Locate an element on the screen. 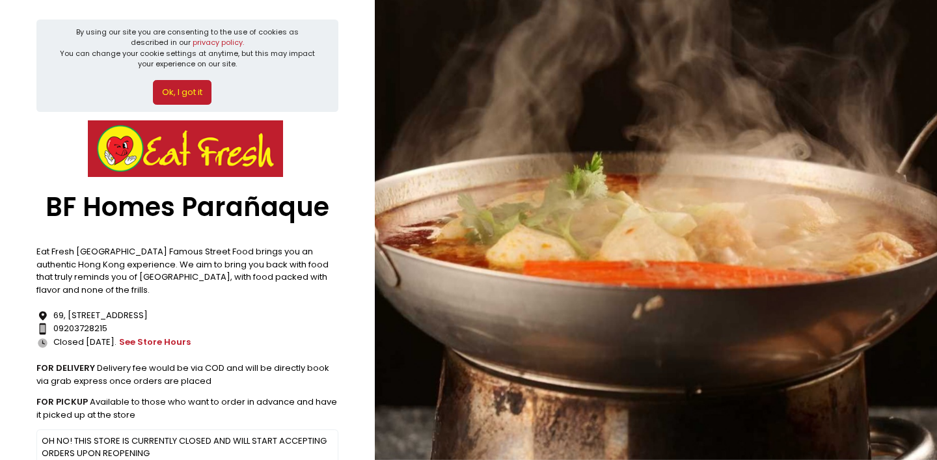 This screenshot has height=460, width=937. b: FOR DELIVERY is located at coordinates (66, 368).